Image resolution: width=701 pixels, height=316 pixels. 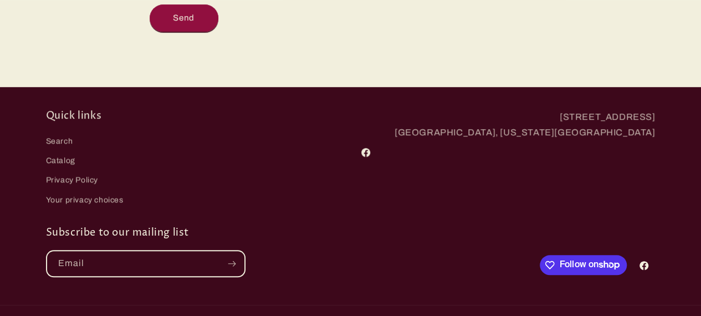 I want to click on button: Subscribe, so click(x=232, y=263).